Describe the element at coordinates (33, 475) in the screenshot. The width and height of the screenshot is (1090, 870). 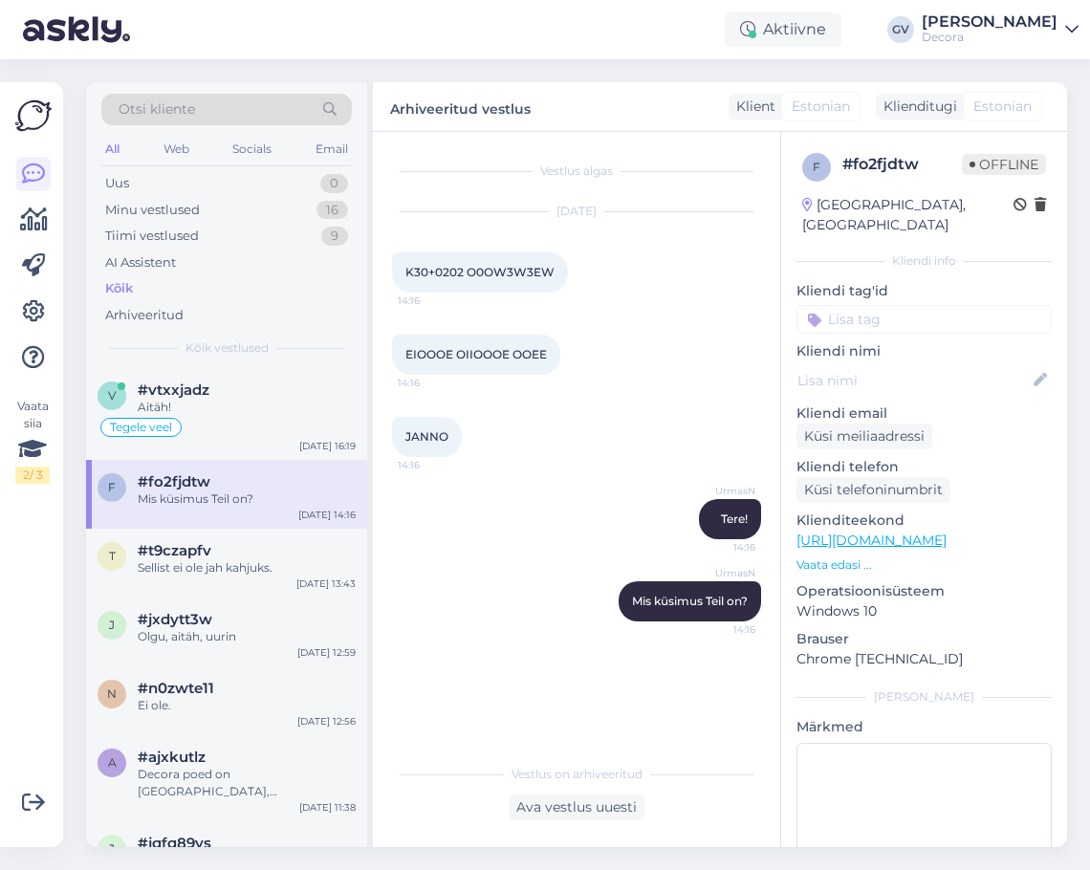
I see `div: 2 / 3` at that location.